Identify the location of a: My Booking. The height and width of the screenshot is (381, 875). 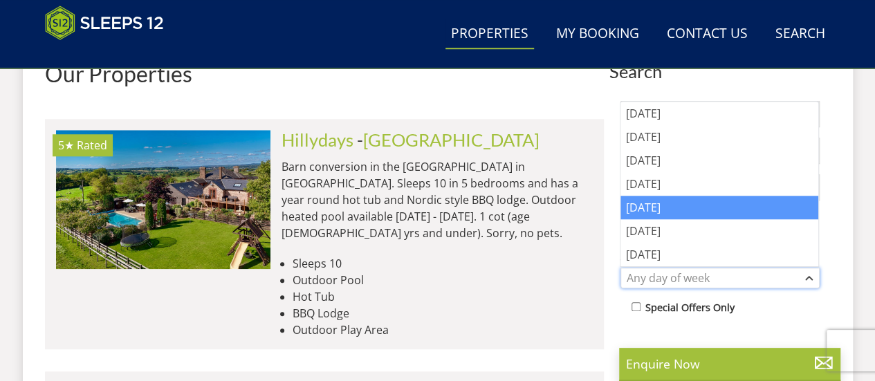
(598, 34).